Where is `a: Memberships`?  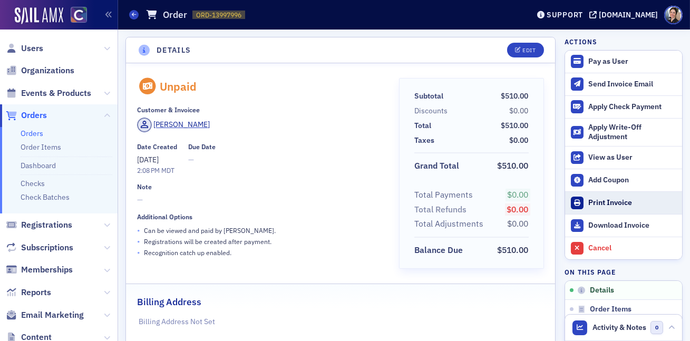 a: Memberships is located at coordinates (39, 270).